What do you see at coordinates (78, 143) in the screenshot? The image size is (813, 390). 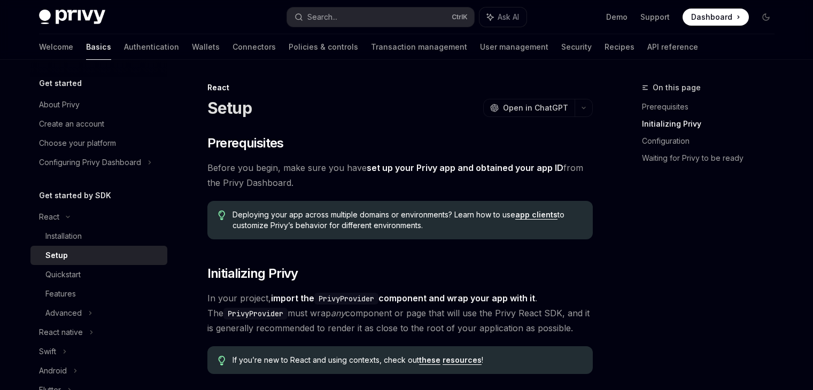 I see `div: Choose your platform` at bounding box center [78, 143].